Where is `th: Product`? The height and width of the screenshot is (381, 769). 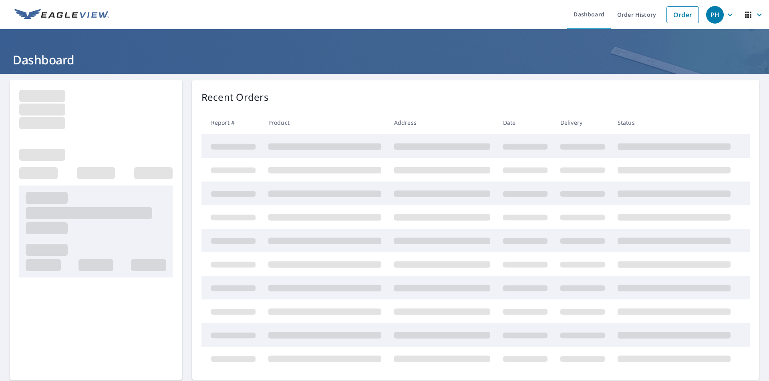 th: Product is located at coordinates (325, 122).